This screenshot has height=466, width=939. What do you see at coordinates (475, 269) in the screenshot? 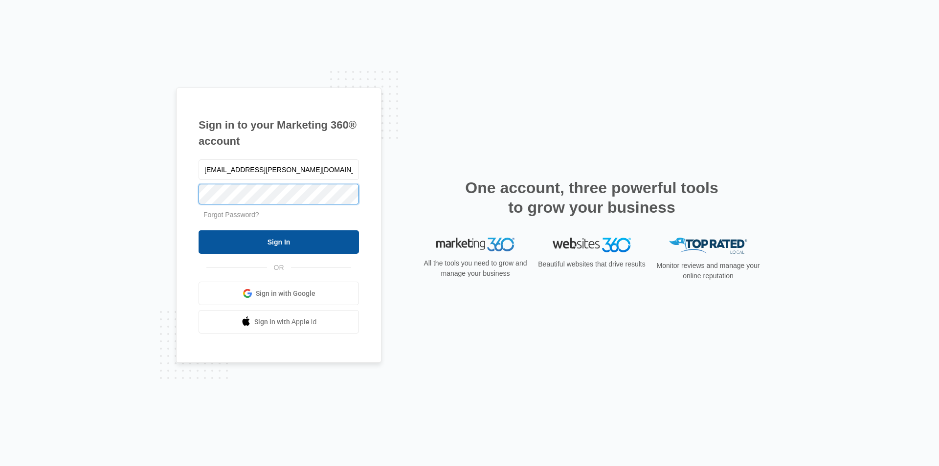
I see `p: All the tools you need to grow and manage your business` at bounding box center [475, 269].